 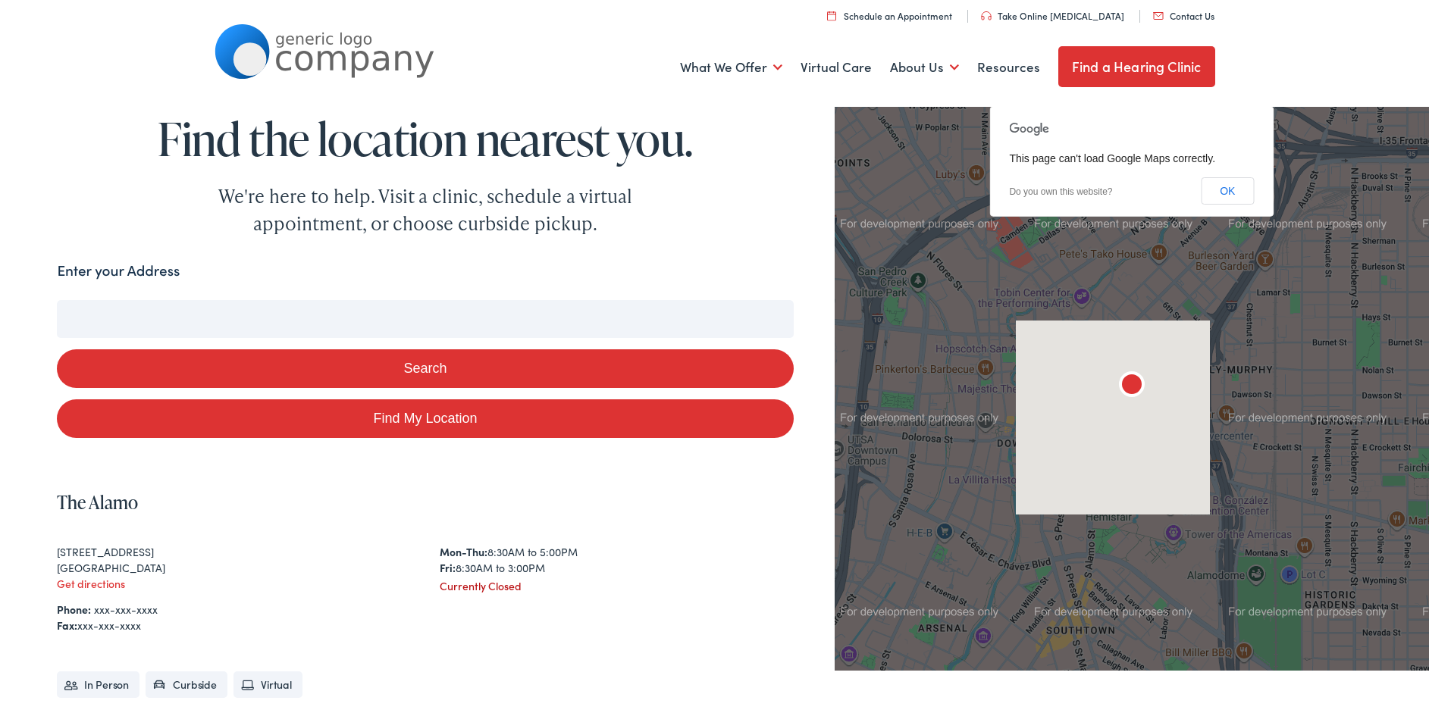 What do you see at coordinates (425, 139) in the screenshot?
I see `h1: Find the location nearest you.` at bounding box center [425, 139].